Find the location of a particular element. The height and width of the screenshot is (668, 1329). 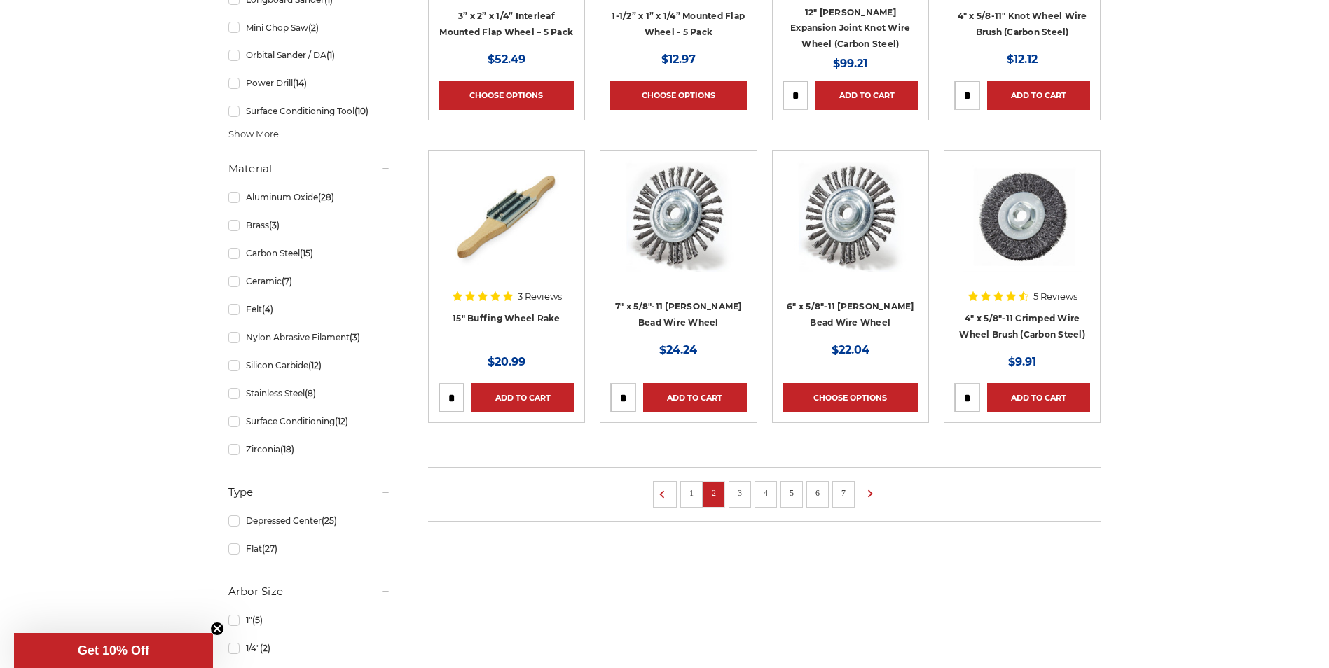

span: (4) is located at coordinates (268, 309).